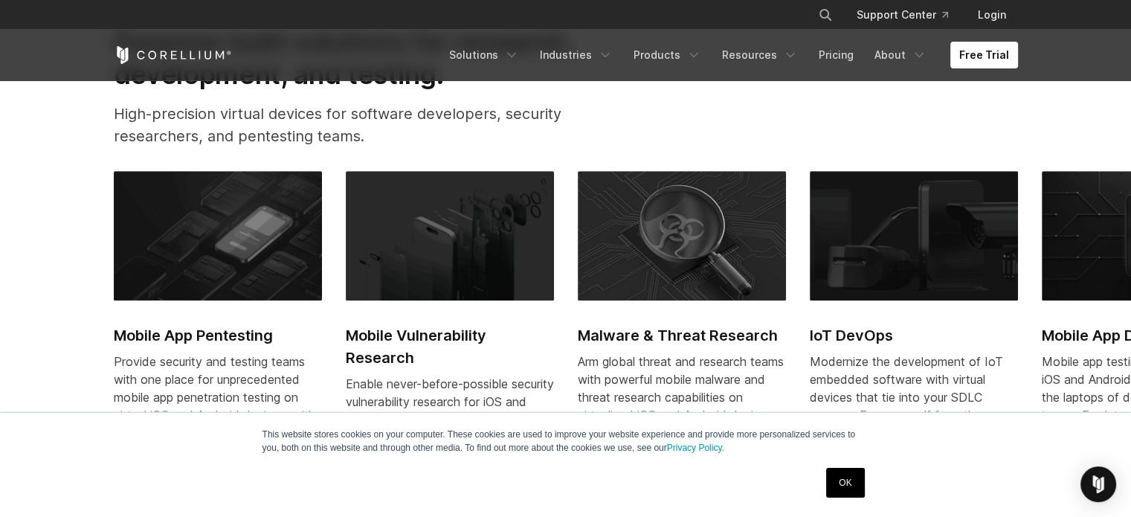 This screenshot has width=1131, height=517. Describe the element at coordinates (1098, 484) in the screenshot. I see `div: Open Intercom Messenger` at that location.